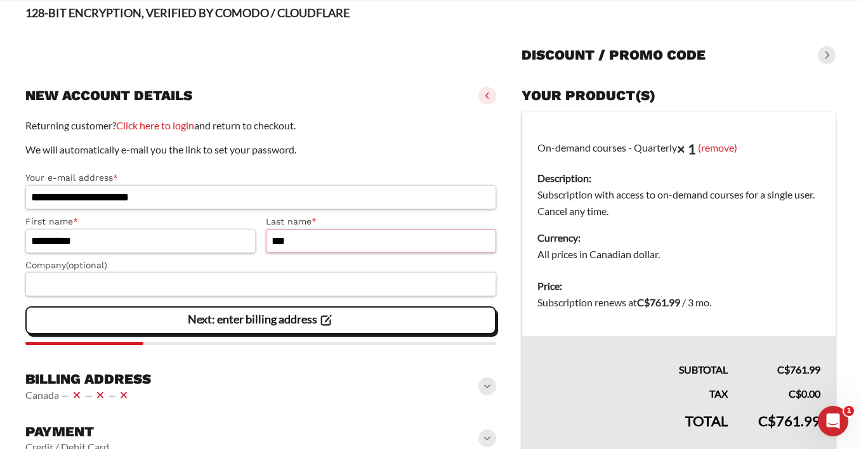 This screenshot has width=861, height=449. I want to click on dt: Description:, so click(679, 178).